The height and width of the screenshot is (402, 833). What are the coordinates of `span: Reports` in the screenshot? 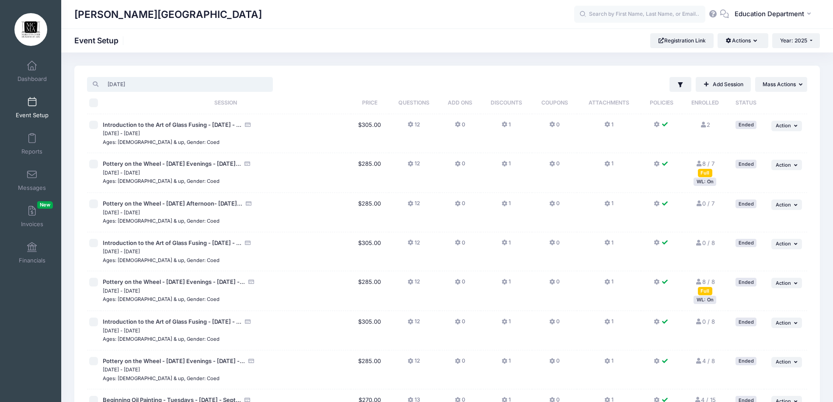 It's located at (32, 151).